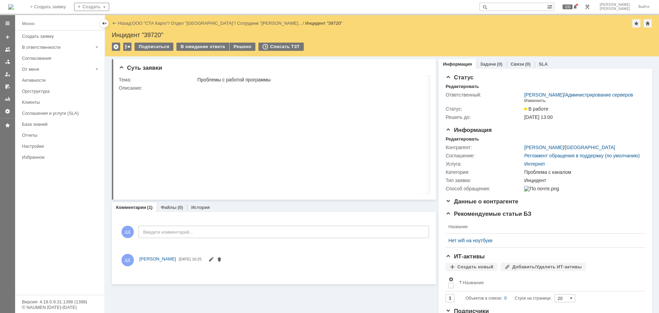 The height and width of the screenshot is (313, 659). Describe the element at coordinates (131, 207) in the screenshot. I see `a: Комментарии` at that location.